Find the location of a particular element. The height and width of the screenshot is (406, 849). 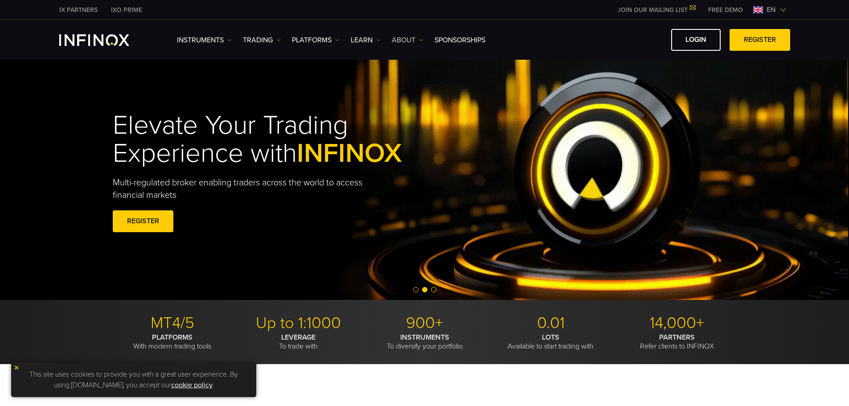

span: Go to slide 1 is located at coordinates (416, 290).